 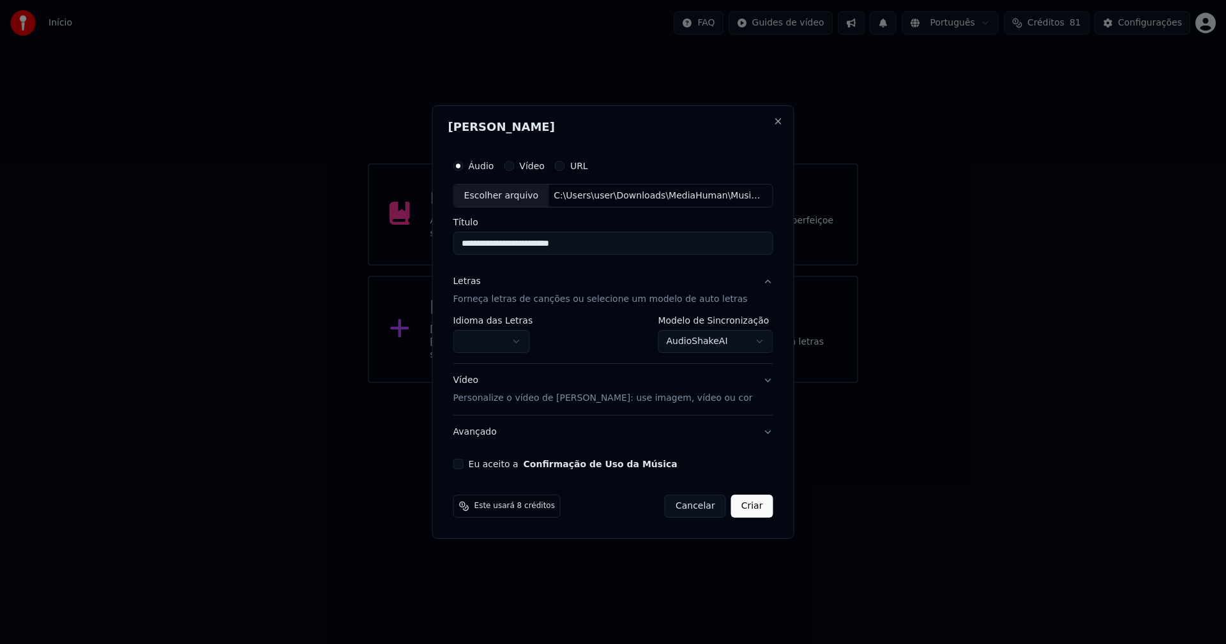 I want to click on label: Modelo de Sincronização, so click(x=715, y=321).